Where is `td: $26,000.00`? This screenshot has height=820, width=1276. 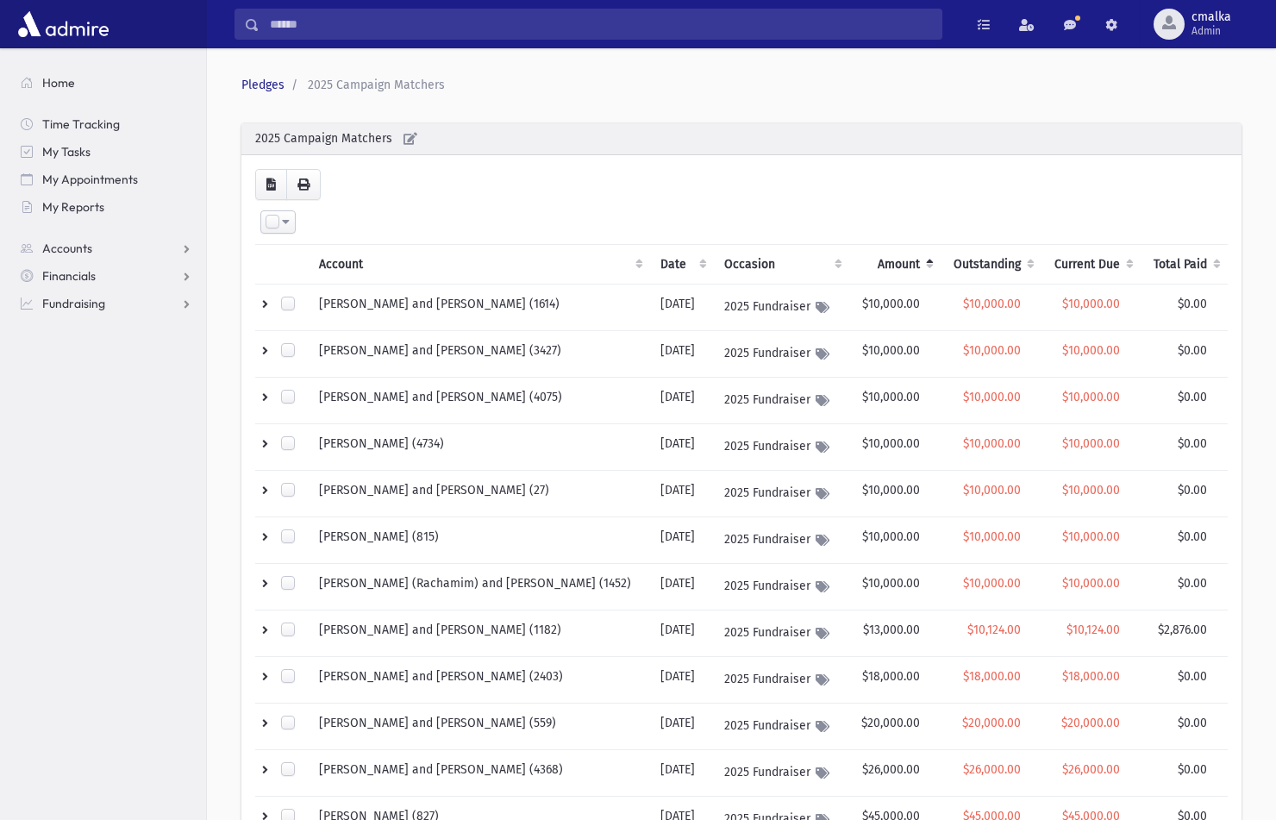 td: $26,000.00 is located at coordinates (895, 773).